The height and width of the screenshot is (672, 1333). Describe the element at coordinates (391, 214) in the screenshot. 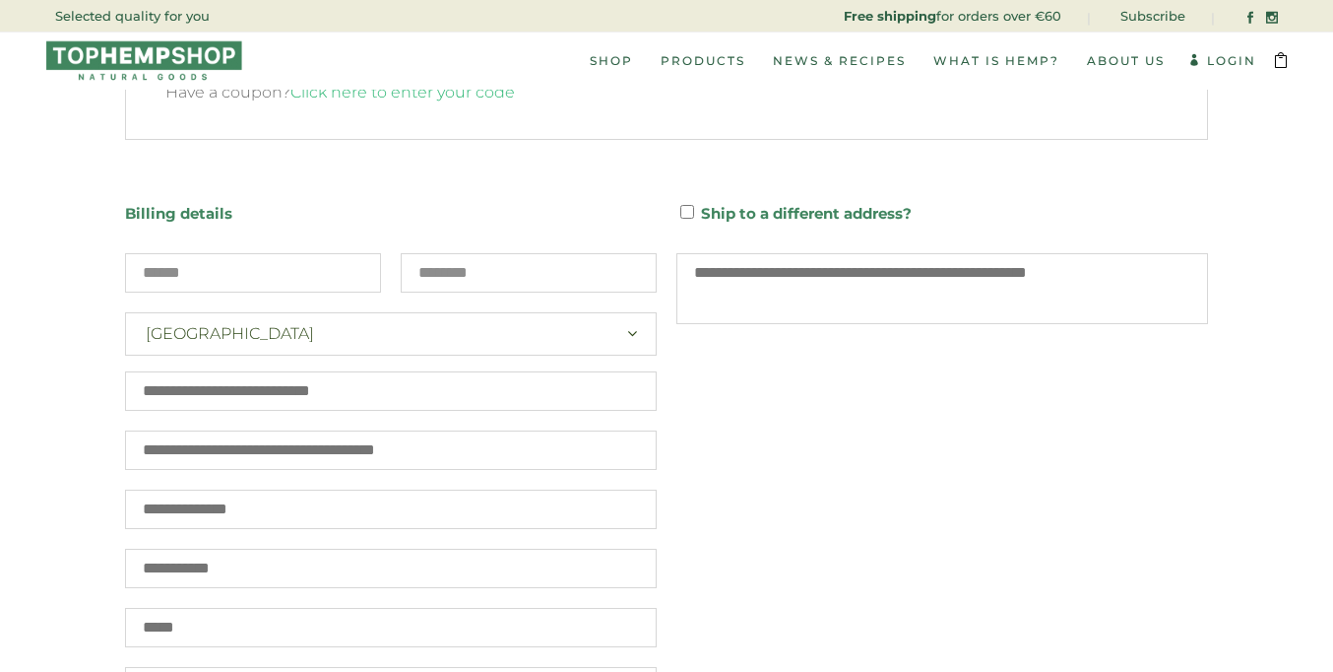

I see `h3: Billing details` at that location.